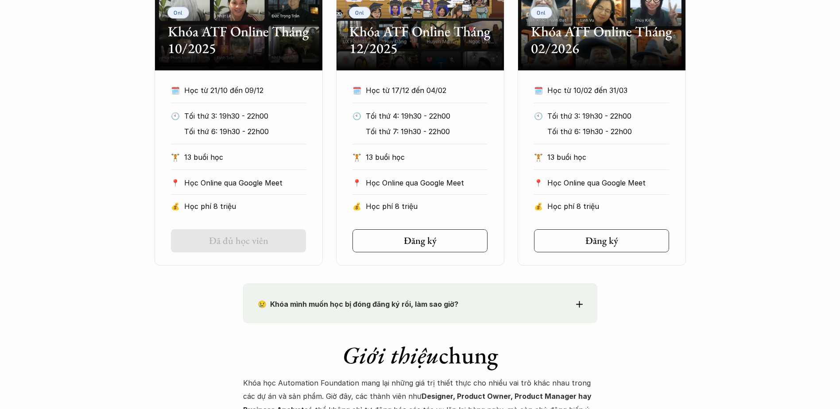 This screenshot has height=409, width=840. I want to click on p: Học từ 10/02 đến 31/03, so click(600, 90).